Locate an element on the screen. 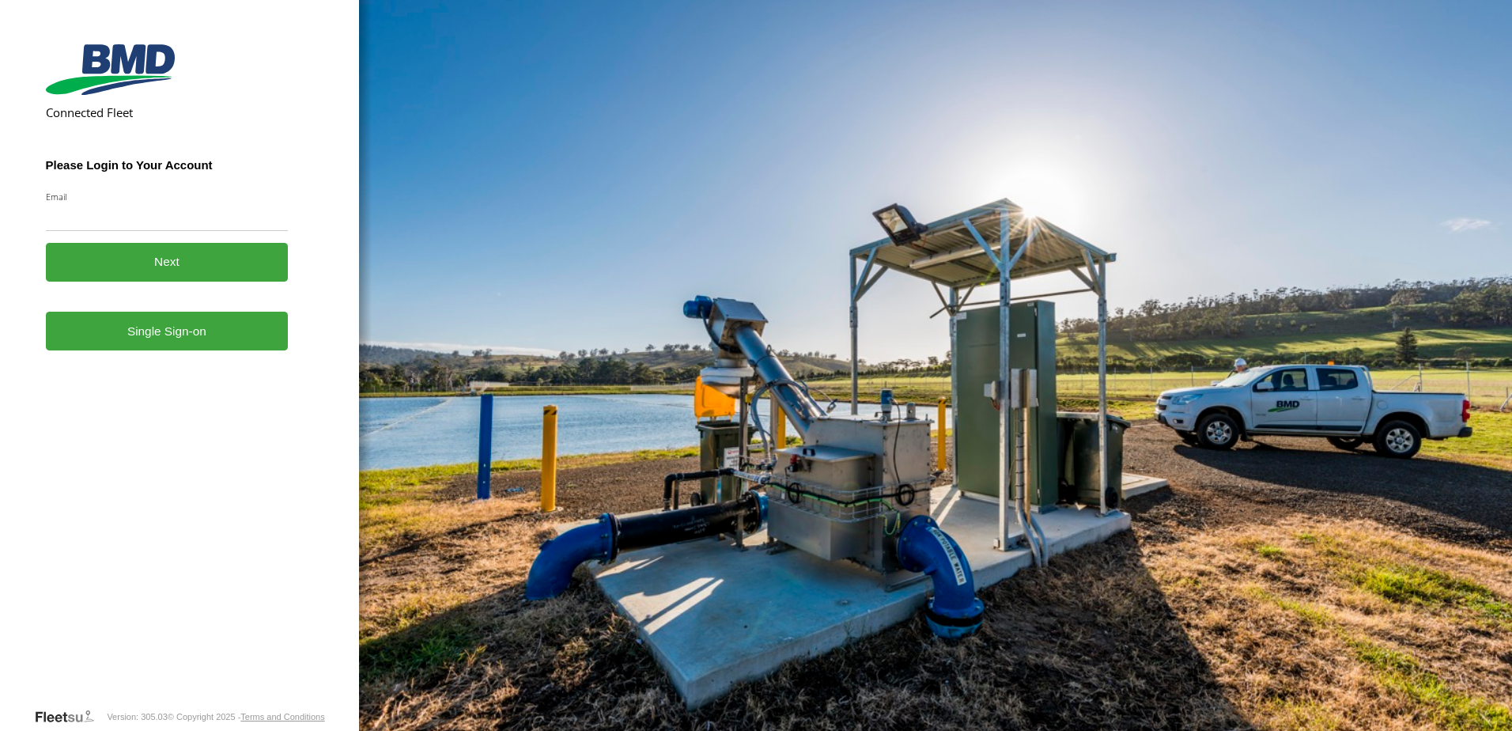  a: Terms and Conditions is located at coordinates (282, 717).